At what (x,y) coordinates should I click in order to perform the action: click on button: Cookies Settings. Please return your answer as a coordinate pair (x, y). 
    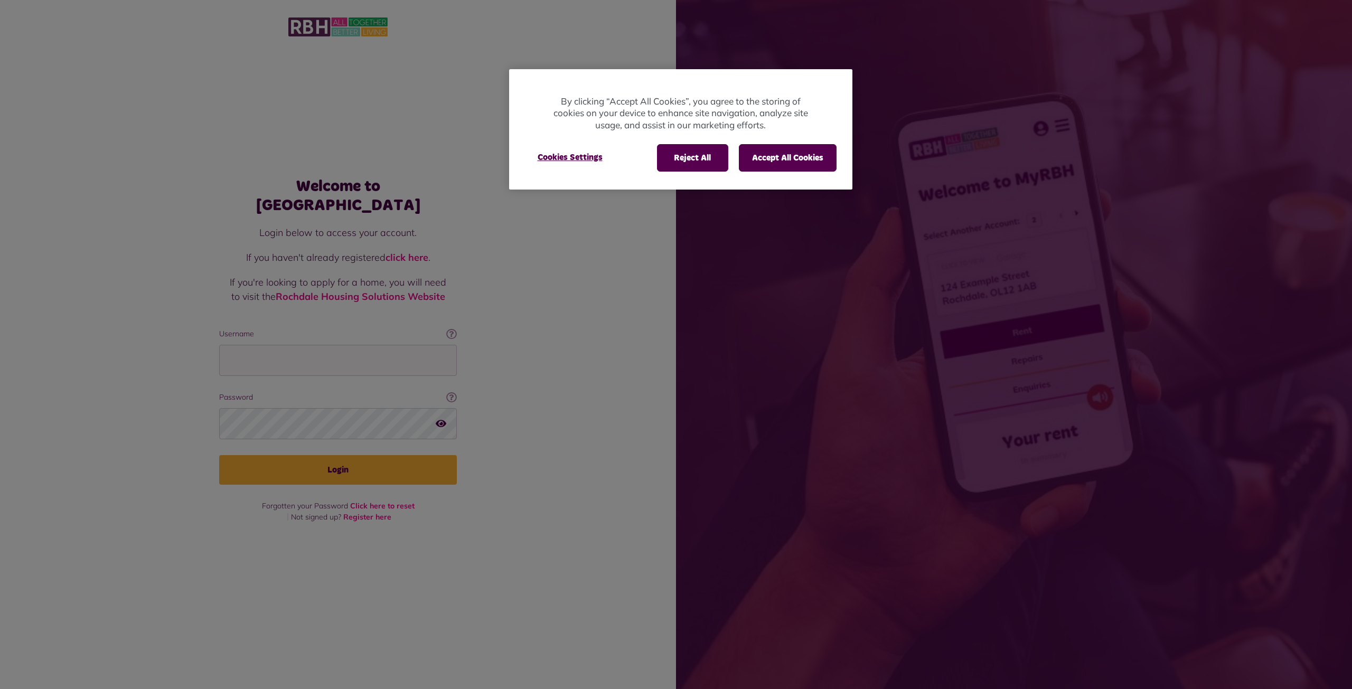
    Looking at the image, I should click on (570, 157).